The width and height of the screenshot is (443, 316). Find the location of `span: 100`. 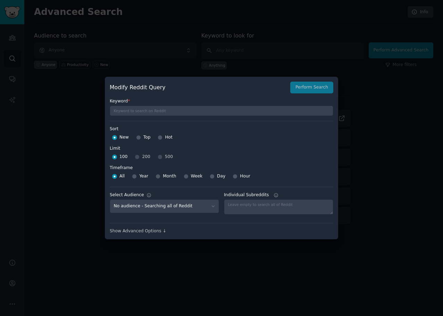

span: 100 is located at coordinates (123, 157).